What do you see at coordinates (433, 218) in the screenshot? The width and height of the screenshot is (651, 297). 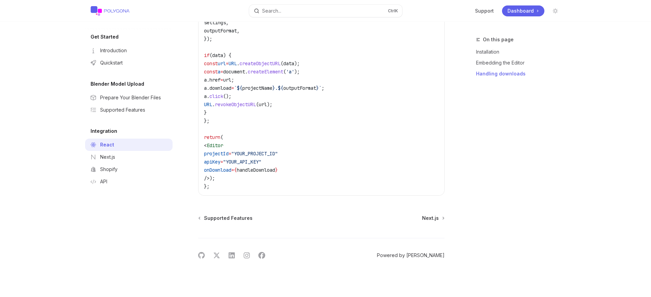 I see `a: Next.js` at bounding box center [433, 218].